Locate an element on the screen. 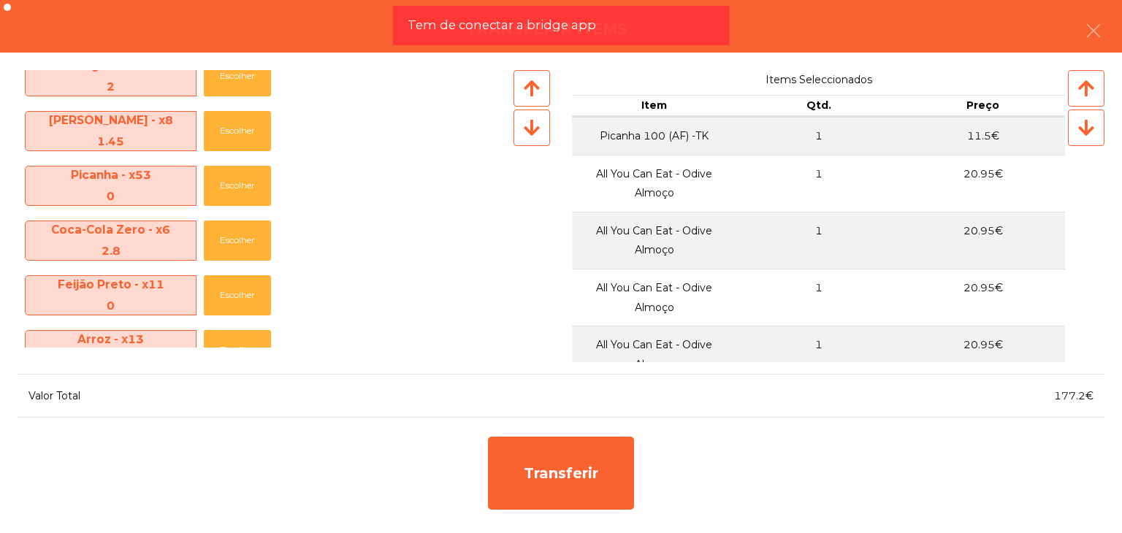 The image size is (1122, 533). th: Item is located at coordinates (654, 106).